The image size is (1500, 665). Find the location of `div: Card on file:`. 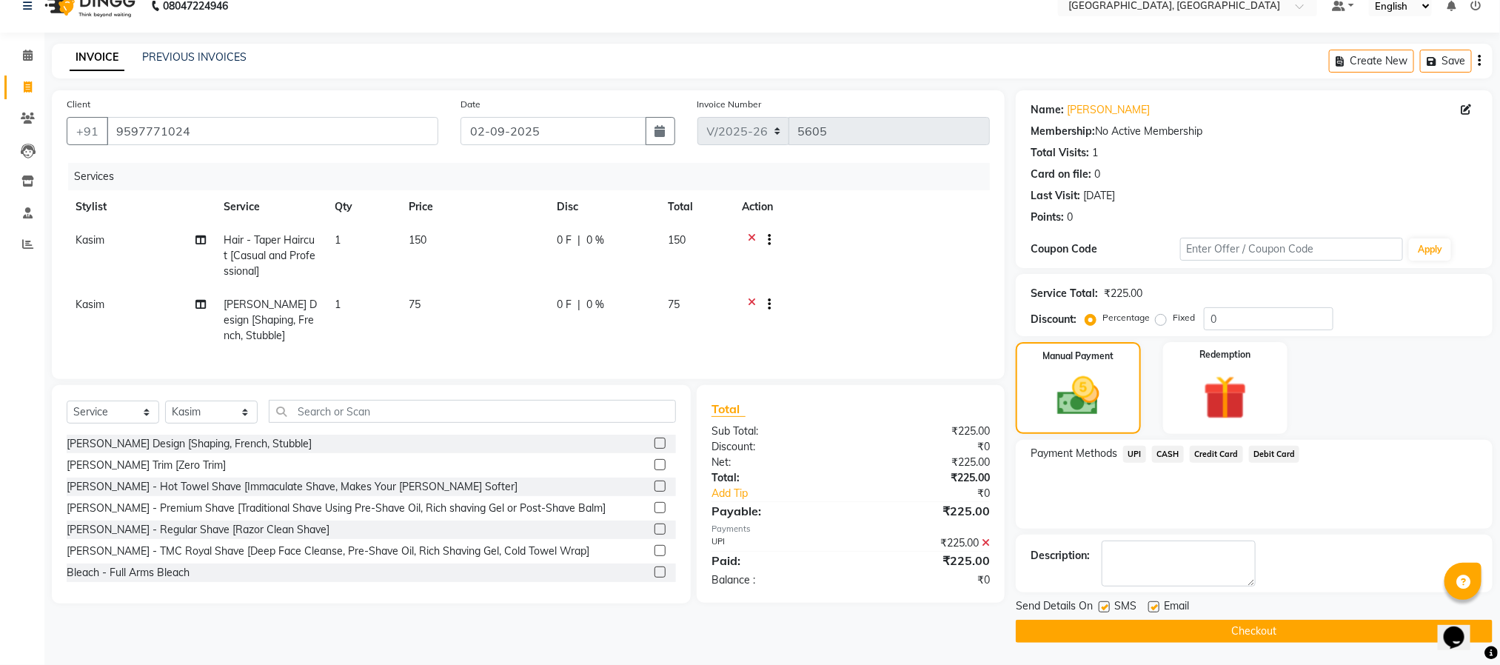

div: Card on file: is located at coordinates (1061, 174).